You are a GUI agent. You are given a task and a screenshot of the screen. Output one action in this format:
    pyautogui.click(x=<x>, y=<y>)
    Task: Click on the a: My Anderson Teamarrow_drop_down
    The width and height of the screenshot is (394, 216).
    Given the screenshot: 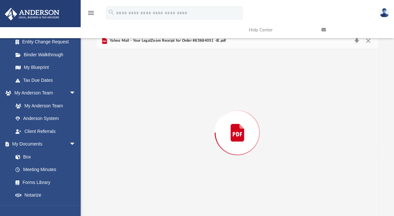 What is the action you would take?
    pyautogui.click(x=43, y=93)
    